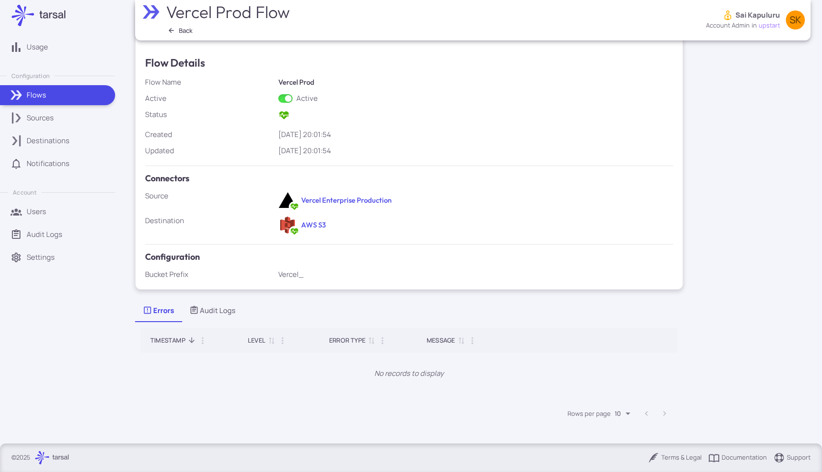 This screenshot has width=822, height=472. I want to click on img: AWS S3, so click(288, 225).